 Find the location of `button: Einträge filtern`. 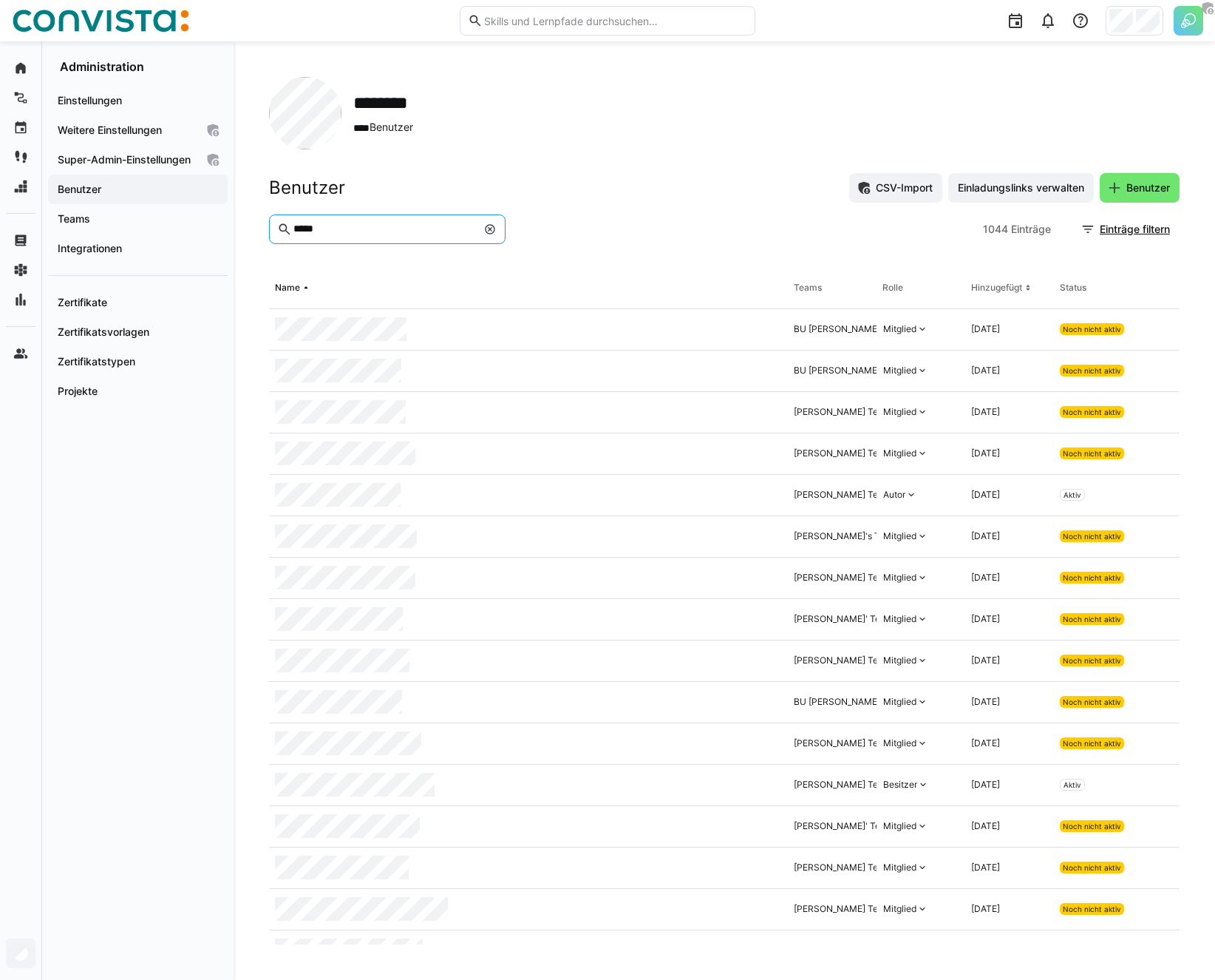

button: Einträge filtern is located at coordinates (1126, 230).